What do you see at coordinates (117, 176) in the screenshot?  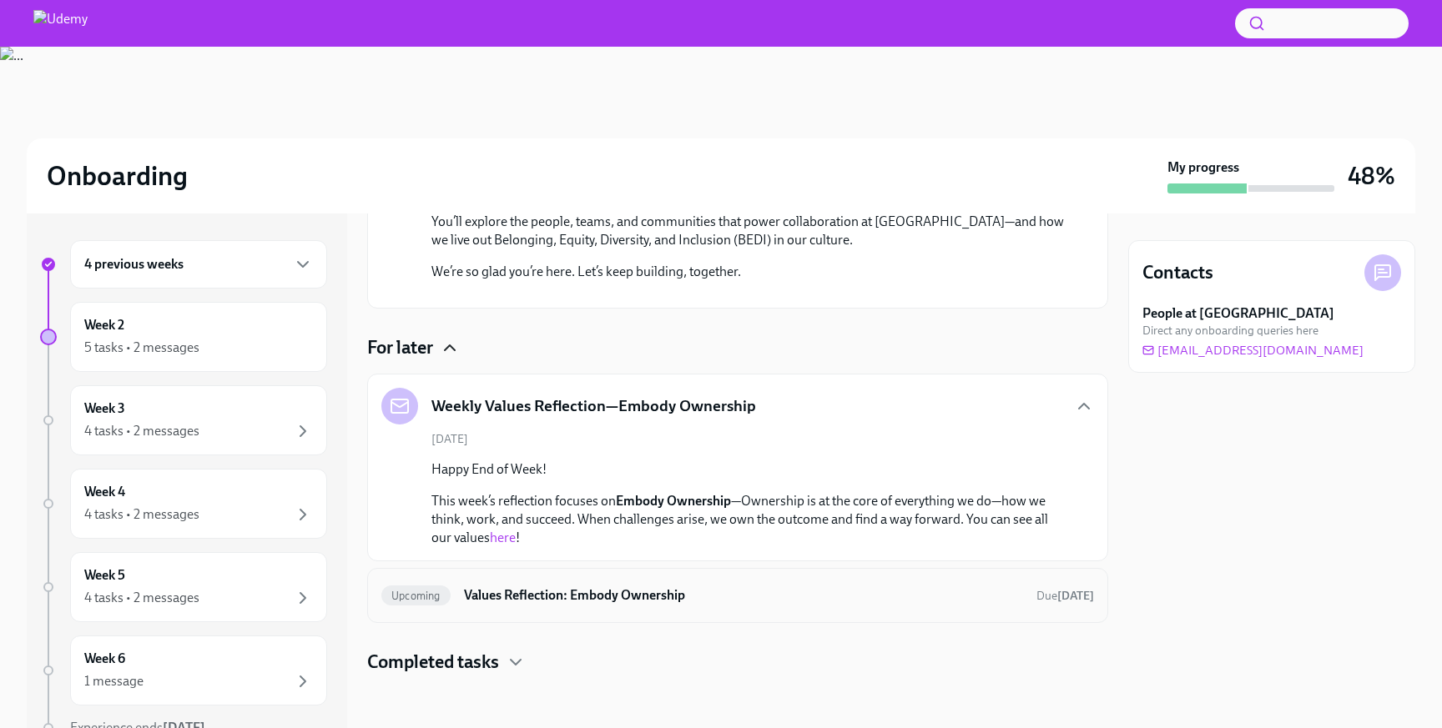 I see `h2: Onboarding` at bounding box center [117, 176].